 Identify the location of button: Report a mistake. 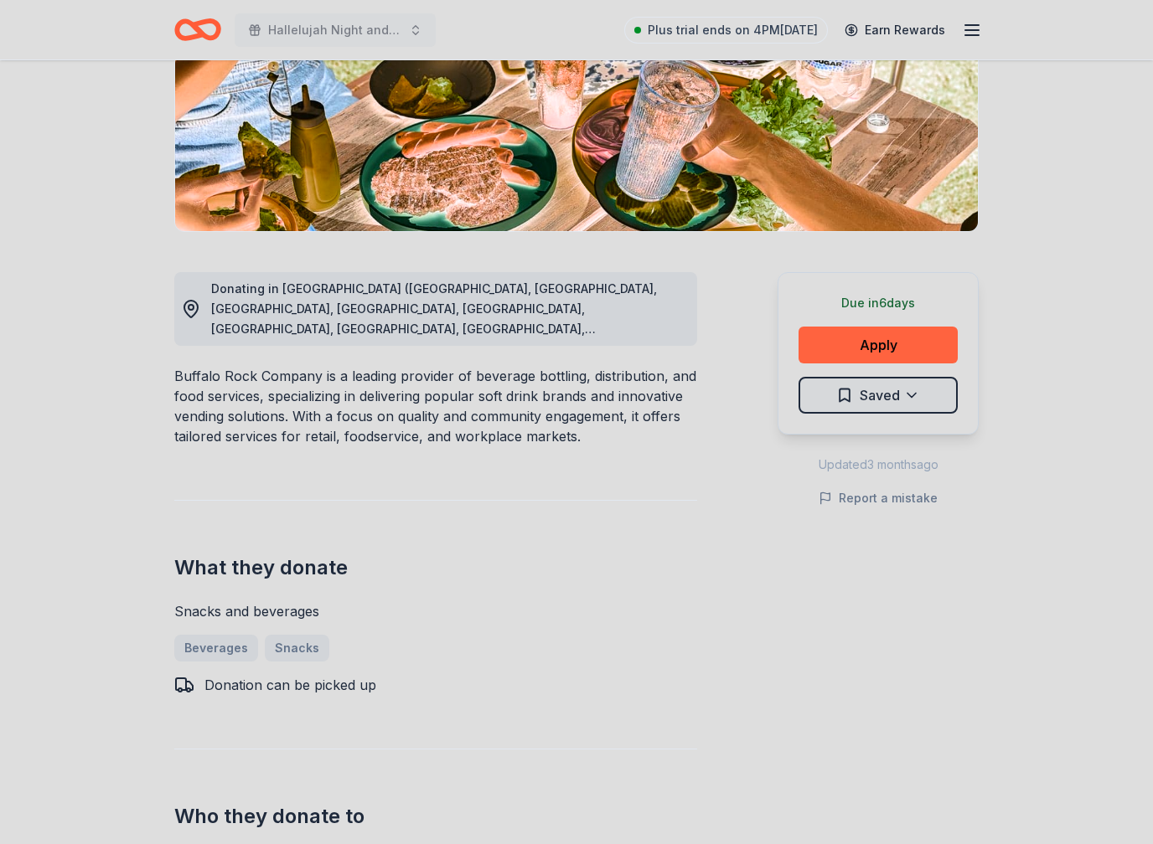
(878, 498).